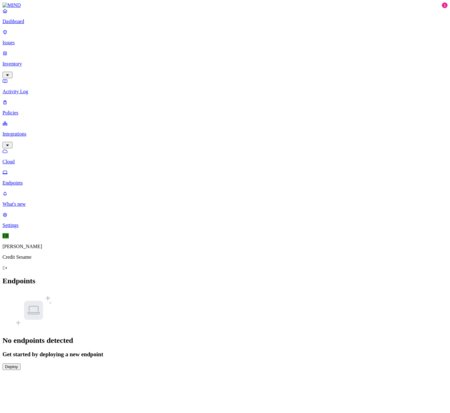 This screenshot has width=450, height=413. What do you see at coordinates (225, 5) in the screenshot?
I see `a: MIND` at bounding box center [225, 5].